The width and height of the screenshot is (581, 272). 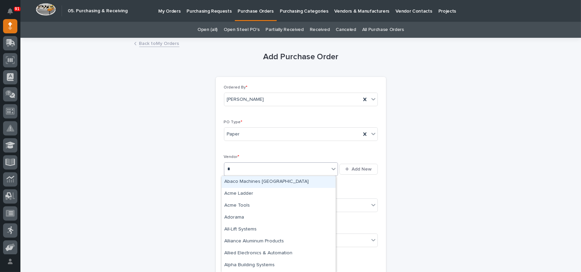 What do you see at coordinates (278, 182) in the screenshot?
I see `div: Abaco Machines USA` at bounding box center [278, 182].